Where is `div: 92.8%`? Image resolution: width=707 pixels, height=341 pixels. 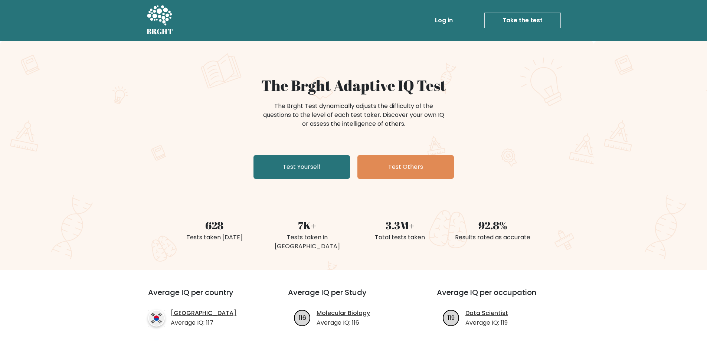 div: 92.8% is located at coordinates (493, 225).